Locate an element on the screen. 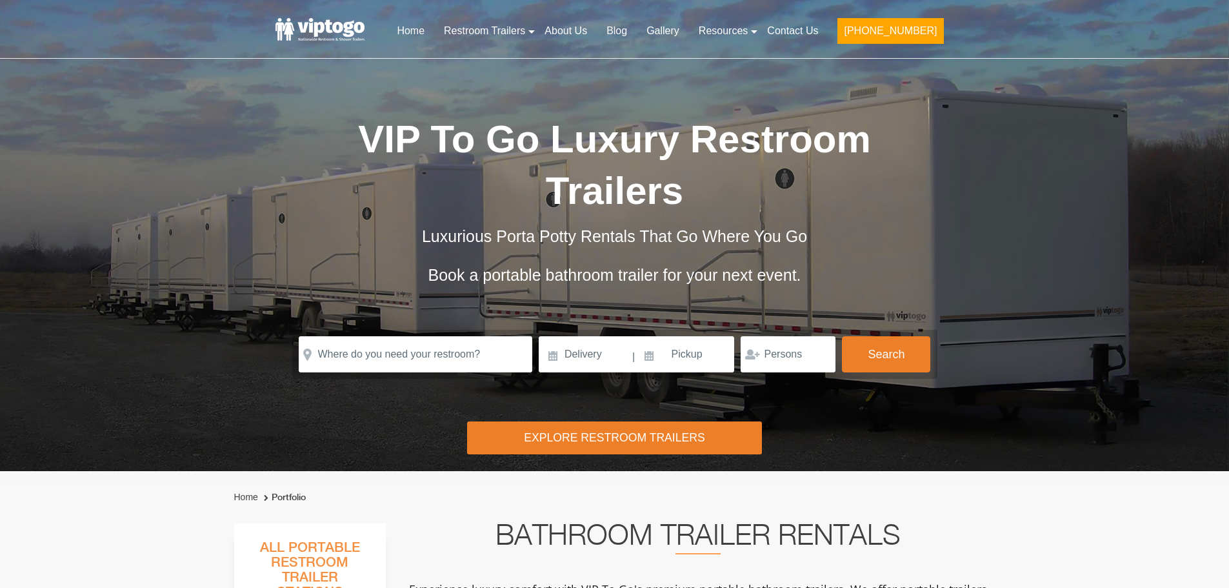 Image resolution: width=1229 pixels, height=588 pixels. a: Restroom Trailers is located at coordinates (484, 31).